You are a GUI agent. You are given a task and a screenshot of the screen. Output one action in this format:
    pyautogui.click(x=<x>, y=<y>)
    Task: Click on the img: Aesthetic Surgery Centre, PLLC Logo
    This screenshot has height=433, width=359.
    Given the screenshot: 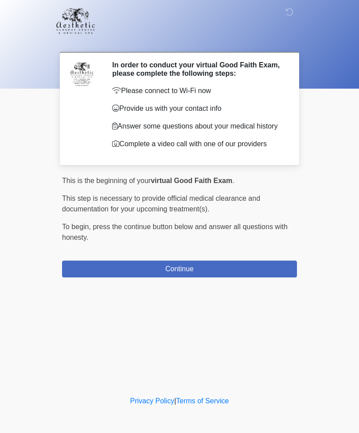 What is the action you would take?
    pyautogui.click(x=75, y=21)
    